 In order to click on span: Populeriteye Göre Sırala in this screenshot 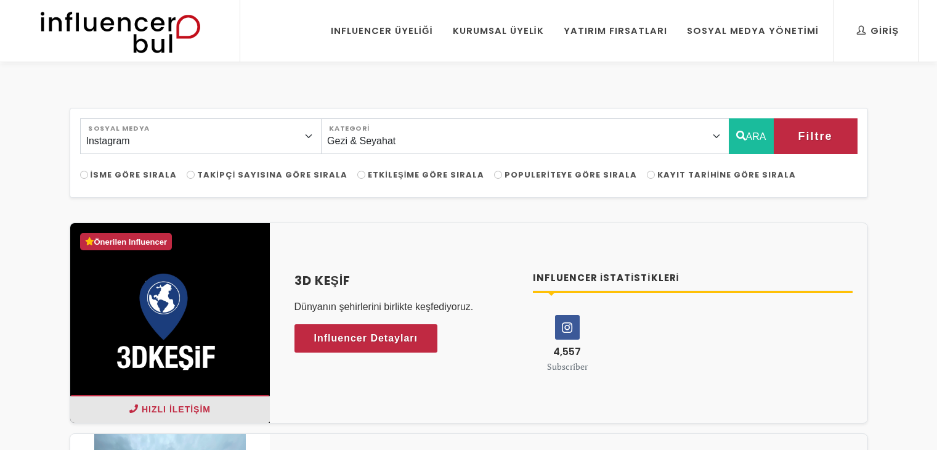, I will do `click(571, 174)`.